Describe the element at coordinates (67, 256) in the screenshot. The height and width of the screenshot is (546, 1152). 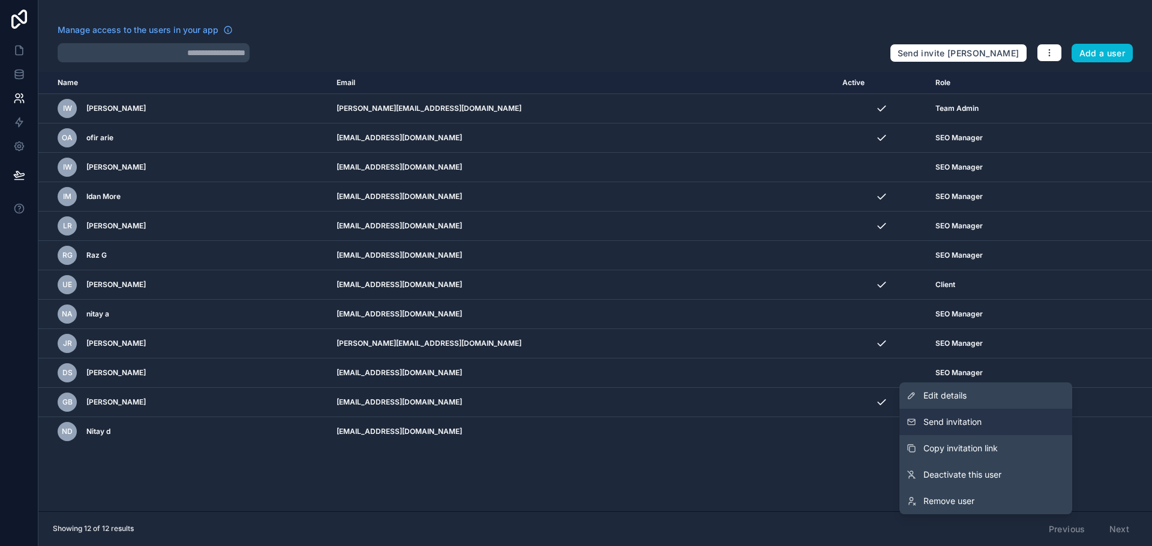
I see `span: RG` at that location.